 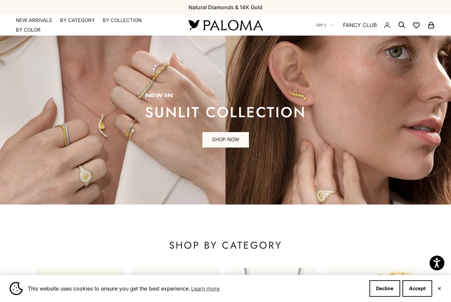 I want to click on summary: By Category, so click(x=77, y=20).